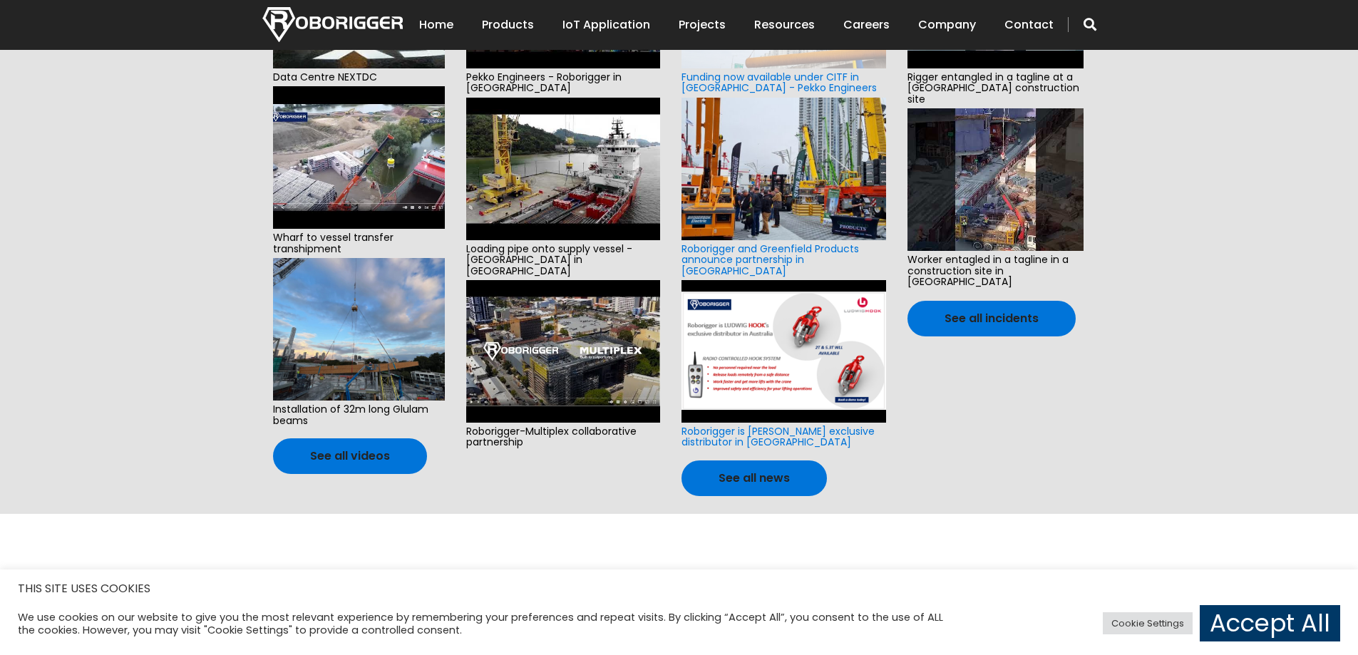 The image size is (1358, 655). I want to click on div: We use cookies on our website to give you the most relevant experience by remembering your prefer..., so click(480, 624).